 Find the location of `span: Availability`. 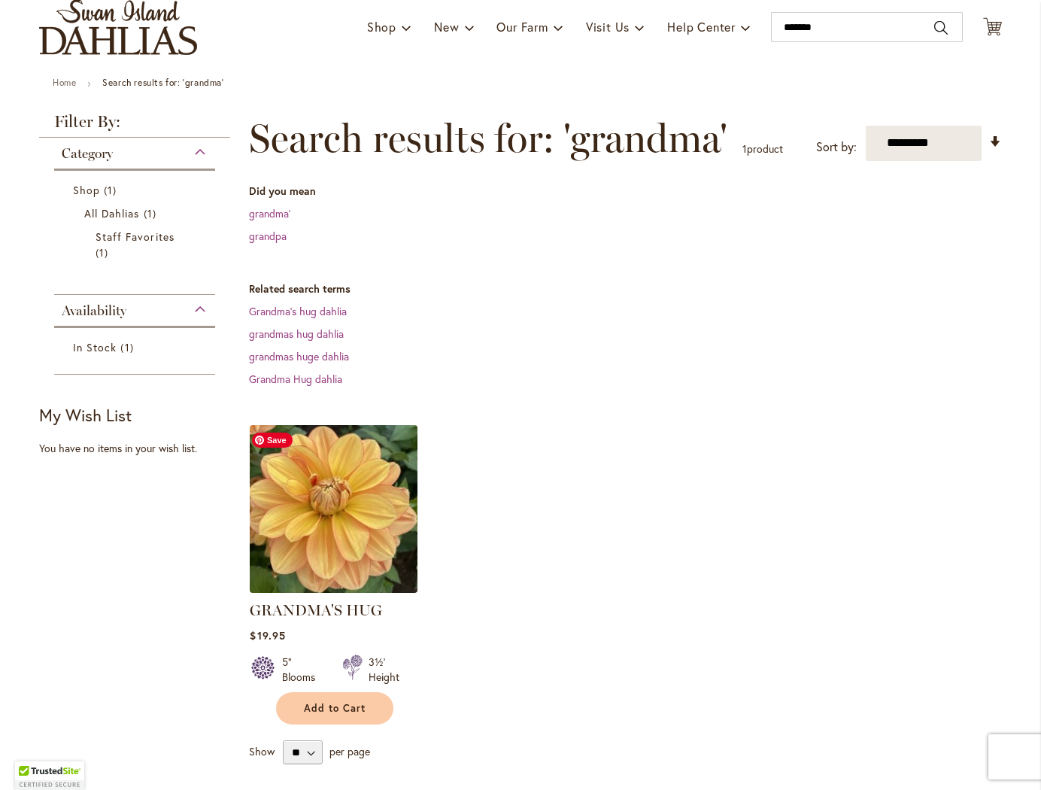

span: Availability is located at coordinates (94, 311).